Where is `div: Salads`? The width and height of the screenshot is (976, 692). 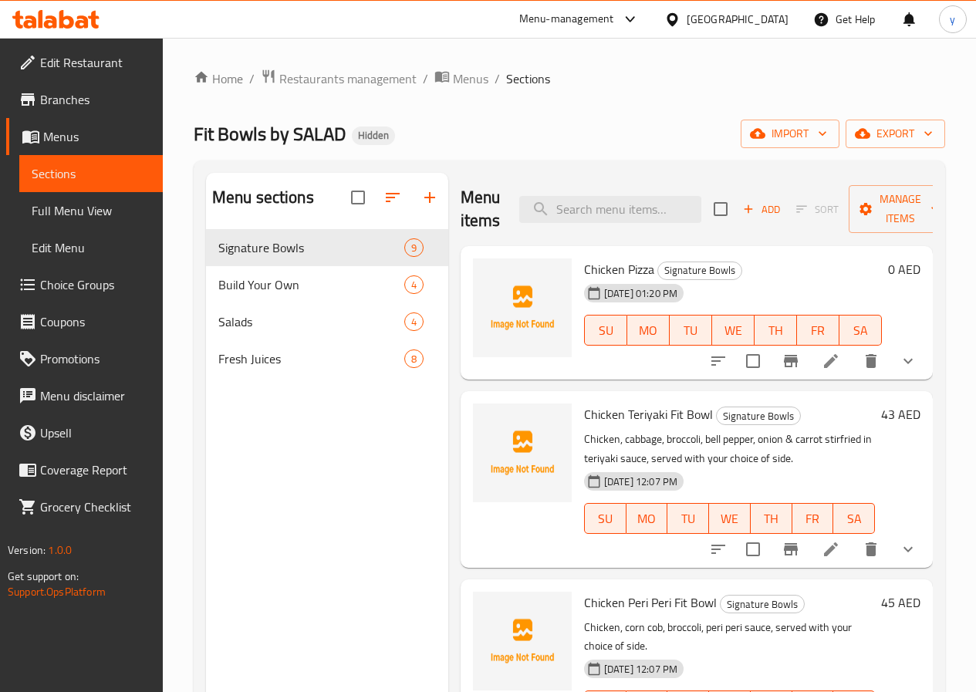 div: Salads is located at coordinates (311, 322).